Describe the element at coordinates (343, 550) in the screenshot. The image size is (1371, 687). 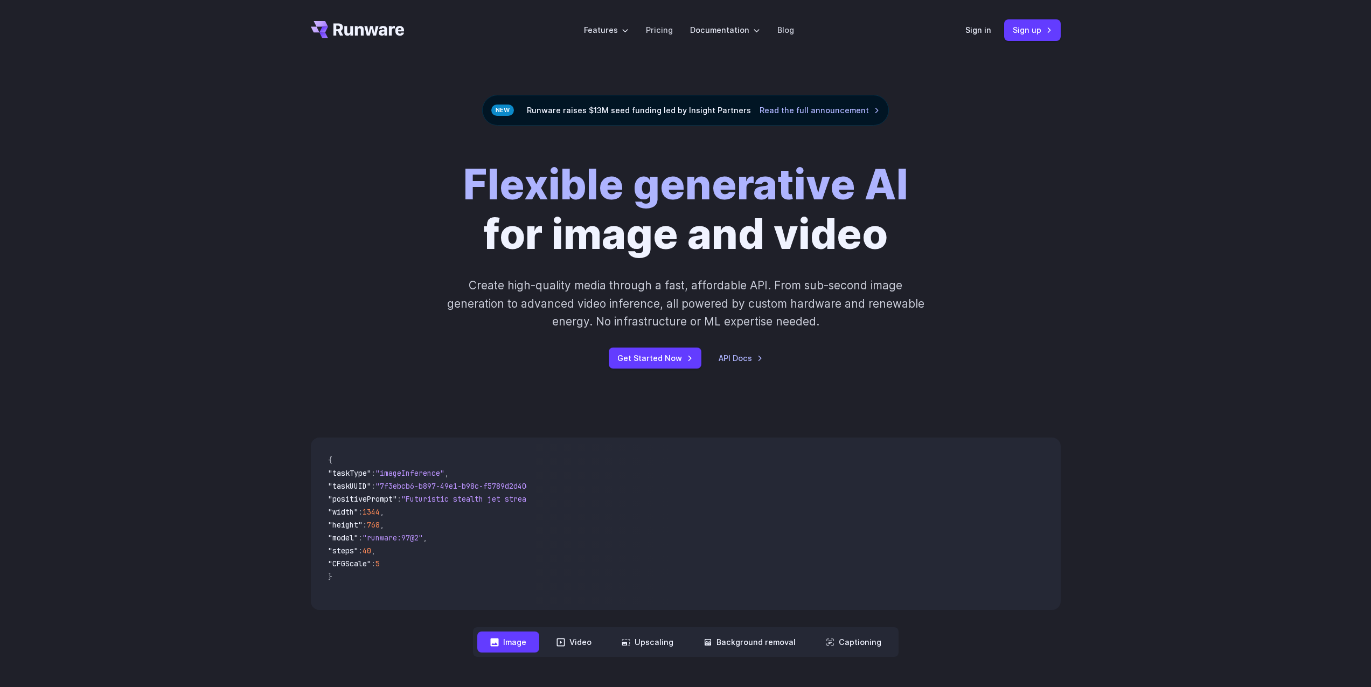
I see `span: "steps"` at that location.